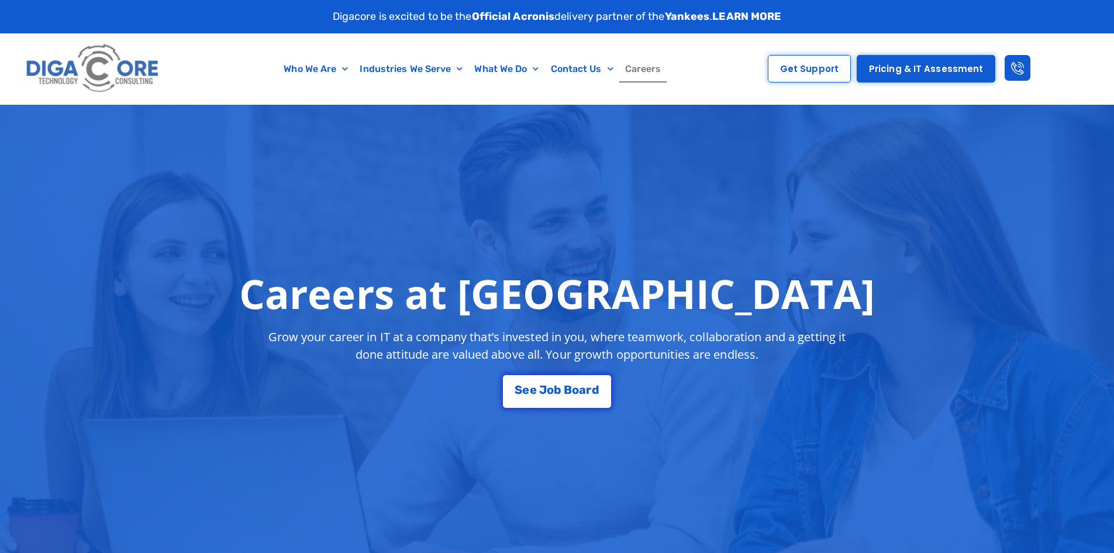 Image resolution: width=1114 pixels, height=553 pixels. Describe the element at coordinates (557, 346) in the screenshot. I see `p: Grow your career in IT at a company that’s invested in you, where teamwork, collaboration and a g...` at that location.